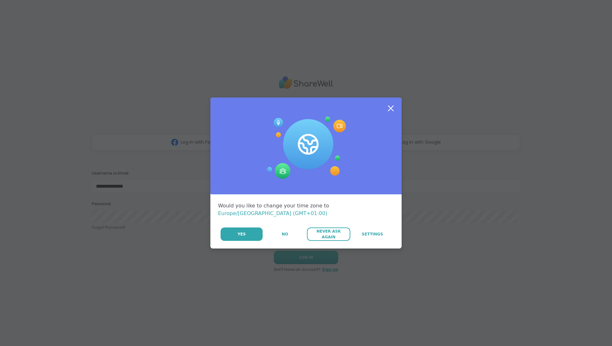 The height and width of the screenshot is (346, 612). Describe the element at coordinates (328, 234) in the screenshot. I see `button: Never Ask Again` at that location.